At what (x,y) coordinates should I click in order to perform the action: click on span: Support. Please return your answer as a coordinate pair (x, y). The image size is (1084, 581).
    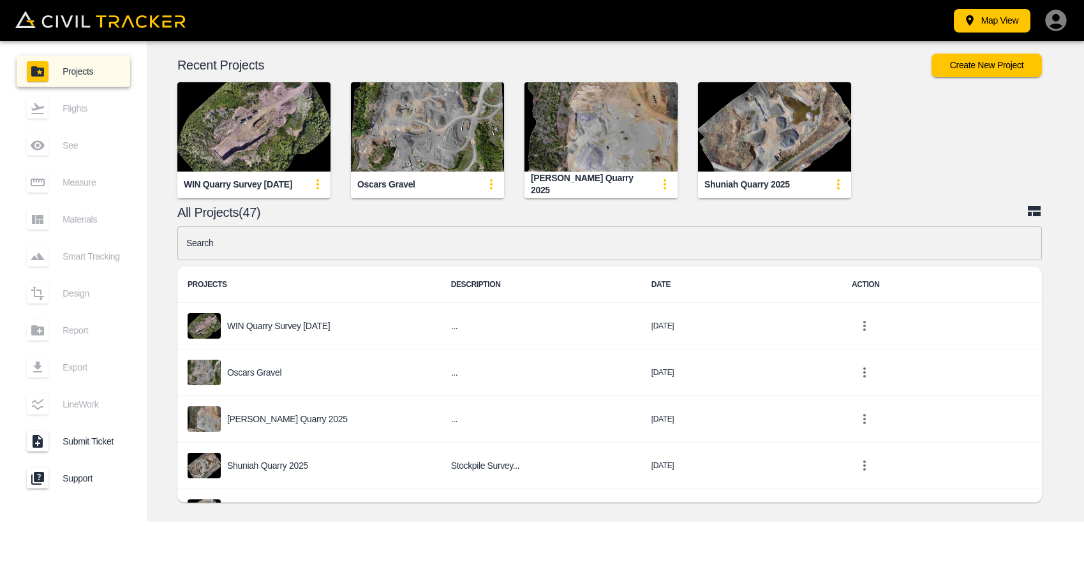
    Looking at the image, I should click on (91, 478).